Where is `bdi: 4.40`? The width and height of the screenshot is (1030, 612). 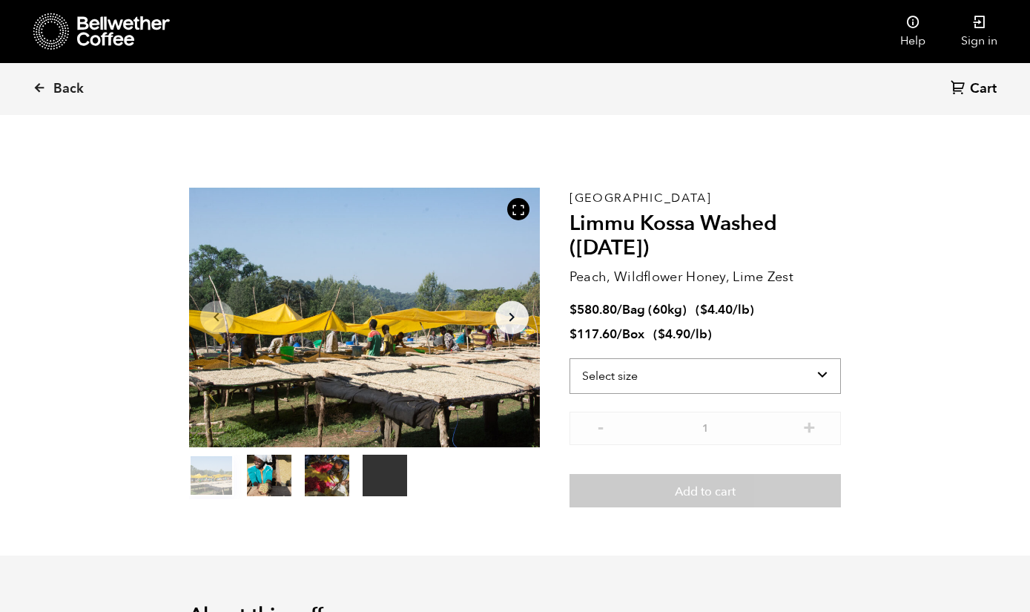
bdi: 4.40 is located at coordinates (716, 309).